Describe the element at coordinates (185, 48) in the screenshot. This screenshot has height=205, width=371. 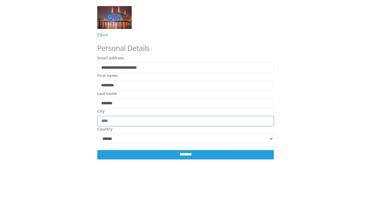
I see `h3: Personal Details` at that location.